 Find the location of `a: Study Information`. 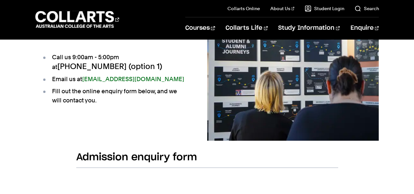

a: Study Information is located at coordinates (309, 28).